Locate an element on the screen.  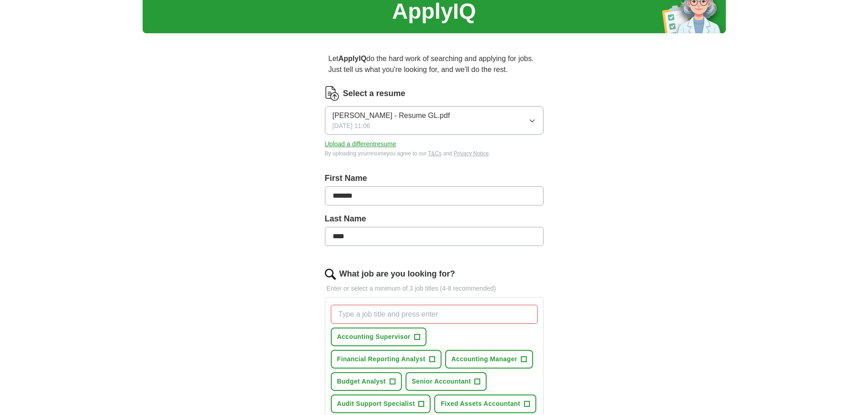
button: Budget Analyst is located at coordinates (366, 381).